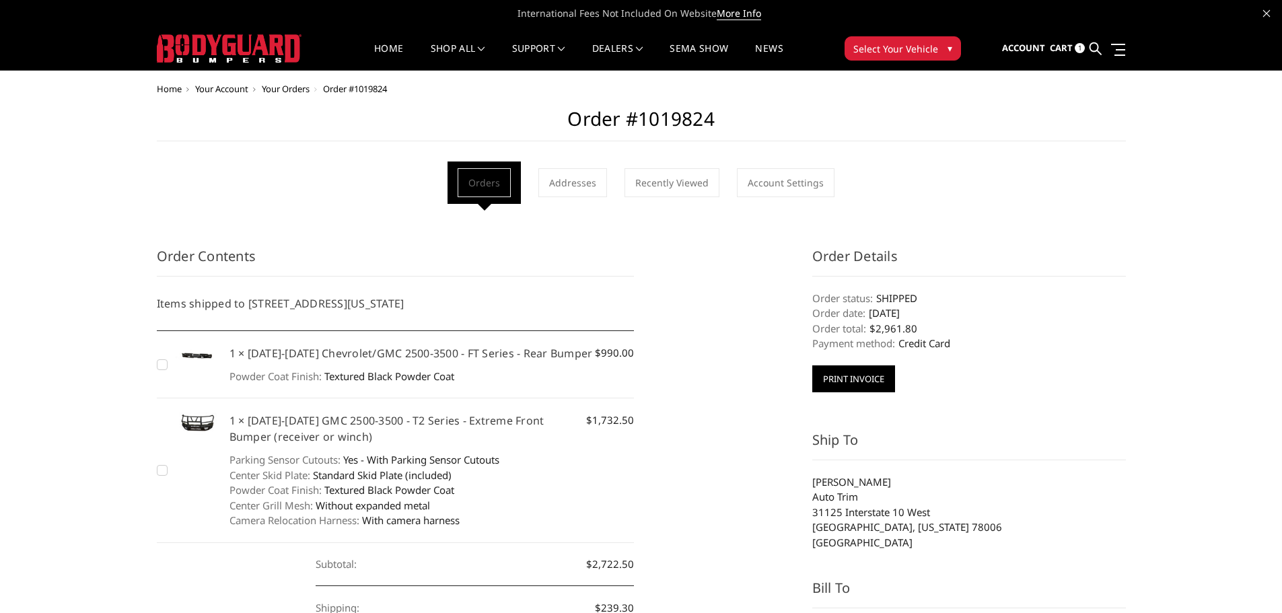  What do you see at coordinates (285, 89) in the screenshot?
I see `span: Your Orders` at bounding box center [285, 89].